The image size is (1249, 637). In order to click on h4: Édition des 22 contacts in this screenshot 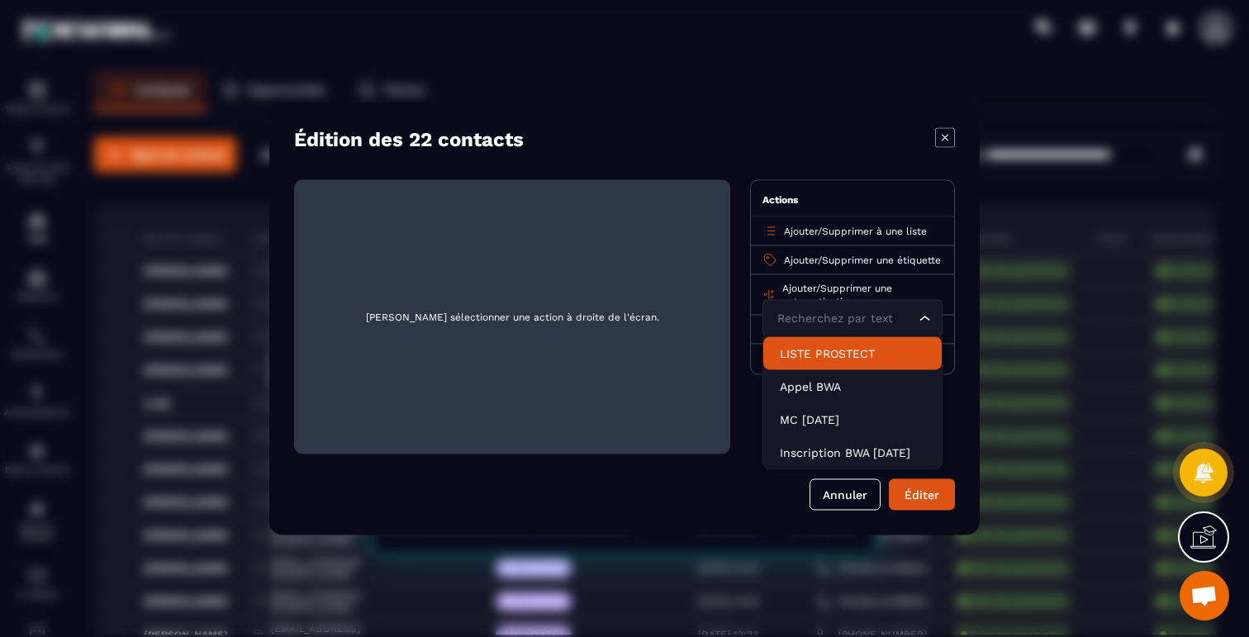, I will do `click(409, 139)`.